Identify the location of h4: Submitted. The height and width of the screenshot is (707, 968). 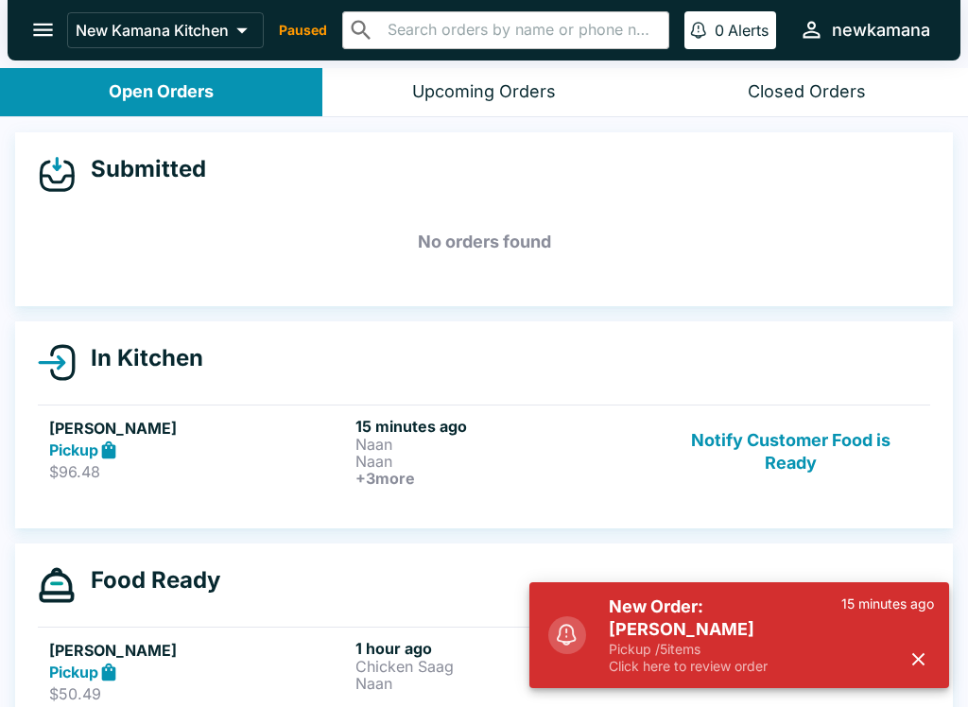
(141, 169).